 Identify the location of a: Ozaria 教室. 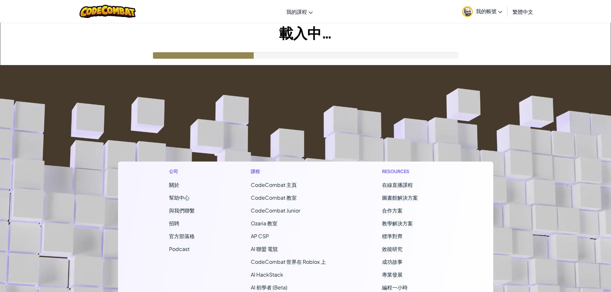
(264, 223).